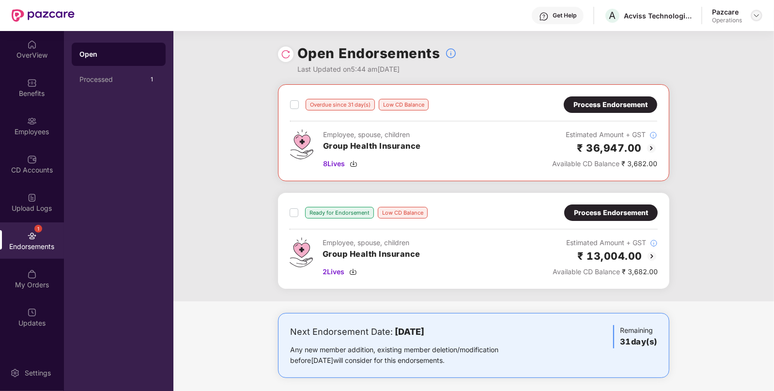 This screenshot has width=774, height=391. Describe the element at coordinates (369, 53) in the screenshot. I see `h1: Open Endorsements` at that location.